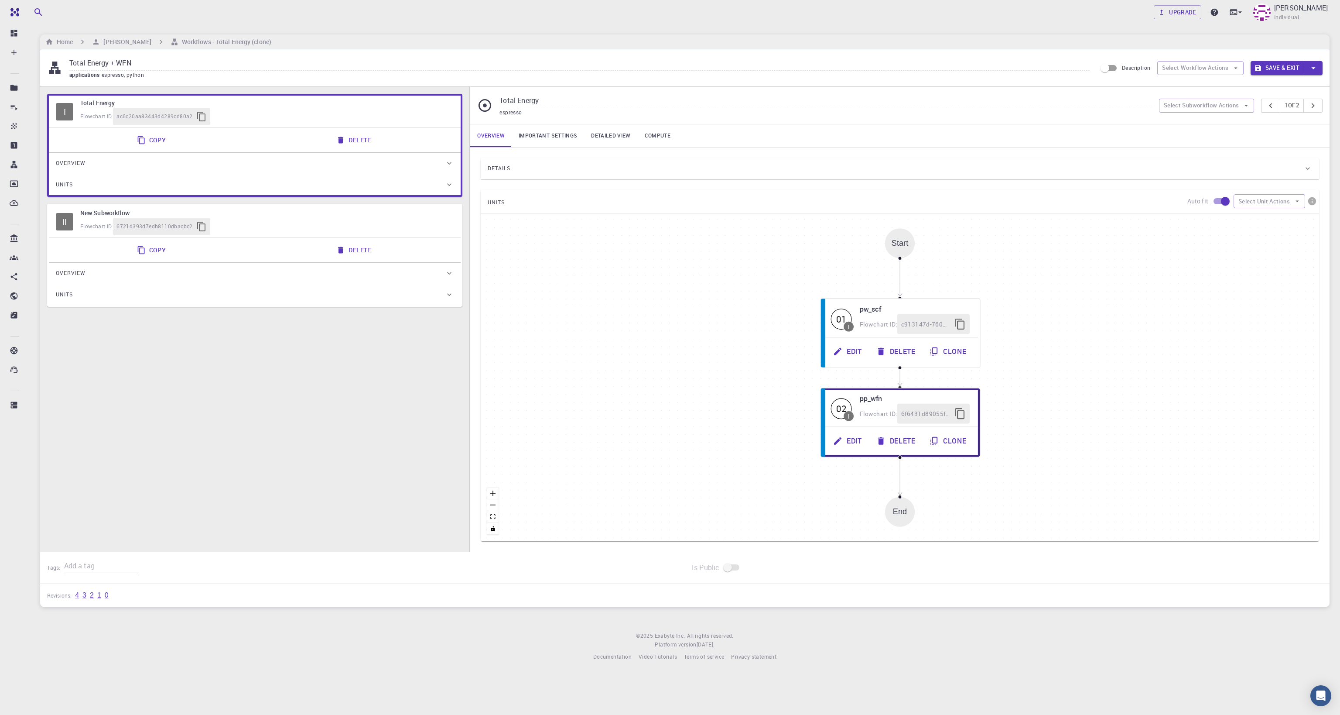 This screenshot has height=715, width=1340. What do you see at coordinates (842, 319) in the screenshot?
I see `div: 01` at bounding box center [842, 319].